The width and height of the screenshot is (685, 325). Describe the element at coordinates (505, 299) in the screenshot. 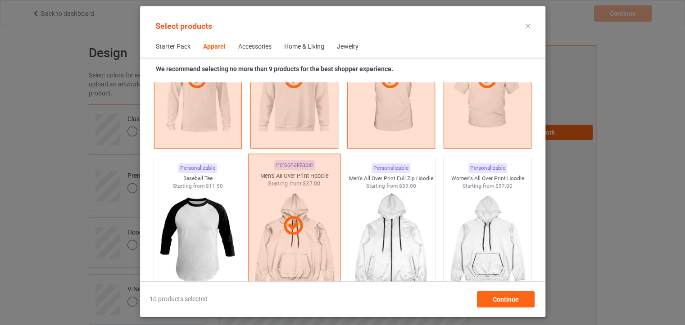

I see `span: Continue` at that location.